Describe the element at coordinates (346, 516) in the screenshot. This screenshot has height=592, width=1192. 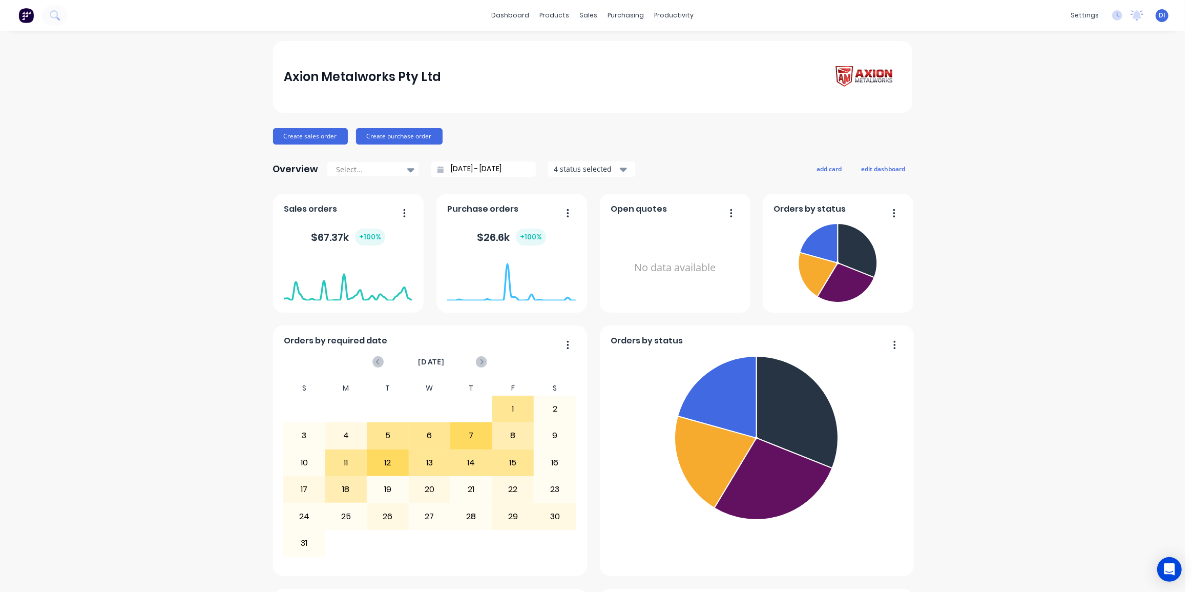
I see `div: 25` at that location.